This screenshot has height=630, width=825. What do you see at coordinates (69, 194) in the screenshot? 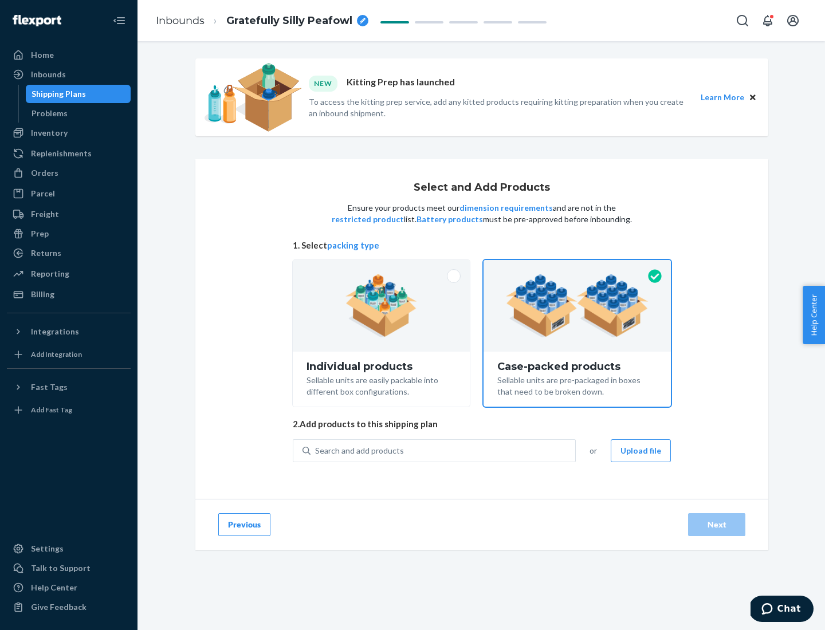
I see `a: Parcel` at bounding box center [69, 194].